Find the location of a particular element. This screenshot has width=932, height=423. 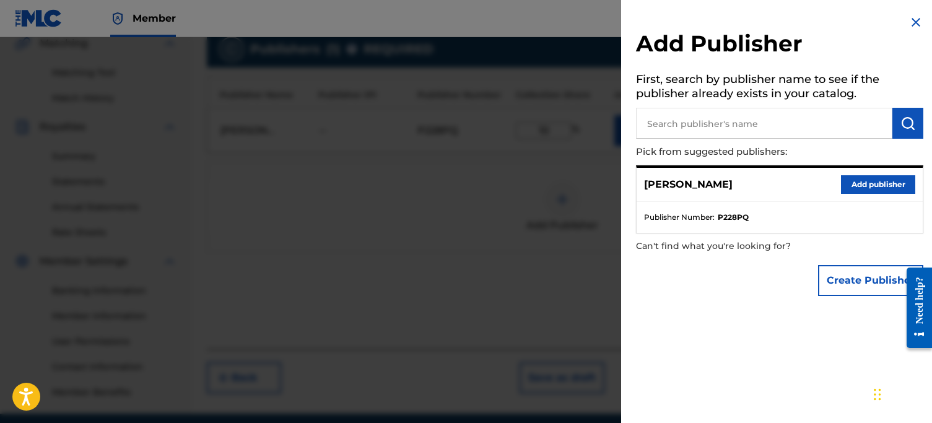

span: Member is located at coordinates (154, 18).